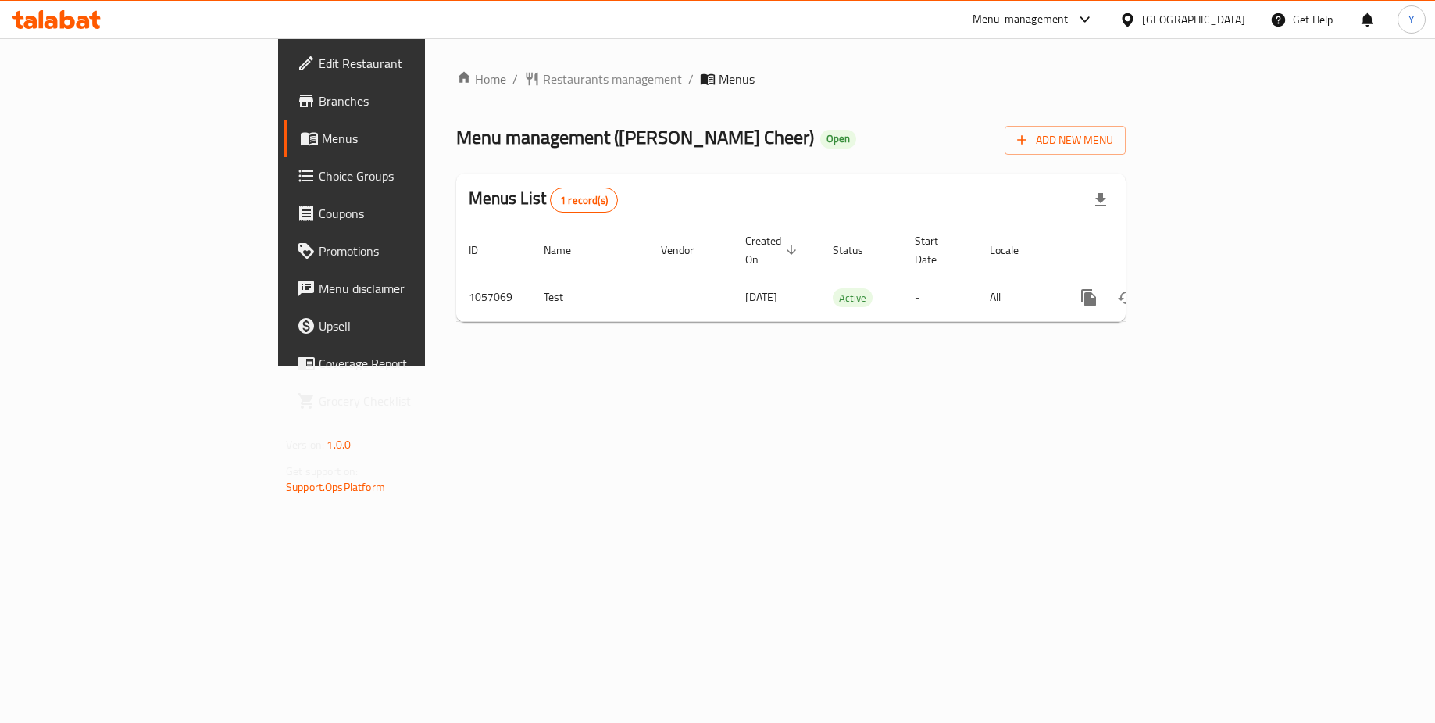 This screenshot has width=1435, height=723. I want to click on span: Restaurants management, so click(613, 79).